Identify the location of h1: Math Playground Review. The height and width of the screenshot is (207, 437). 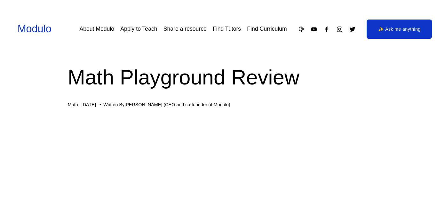
(218, 77).